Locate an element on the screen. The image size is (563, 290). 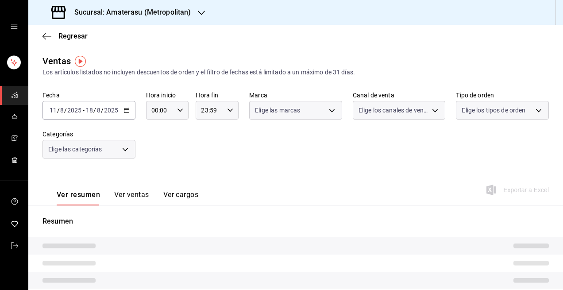
div: navigation tabs is located at coordinates (127, 198).